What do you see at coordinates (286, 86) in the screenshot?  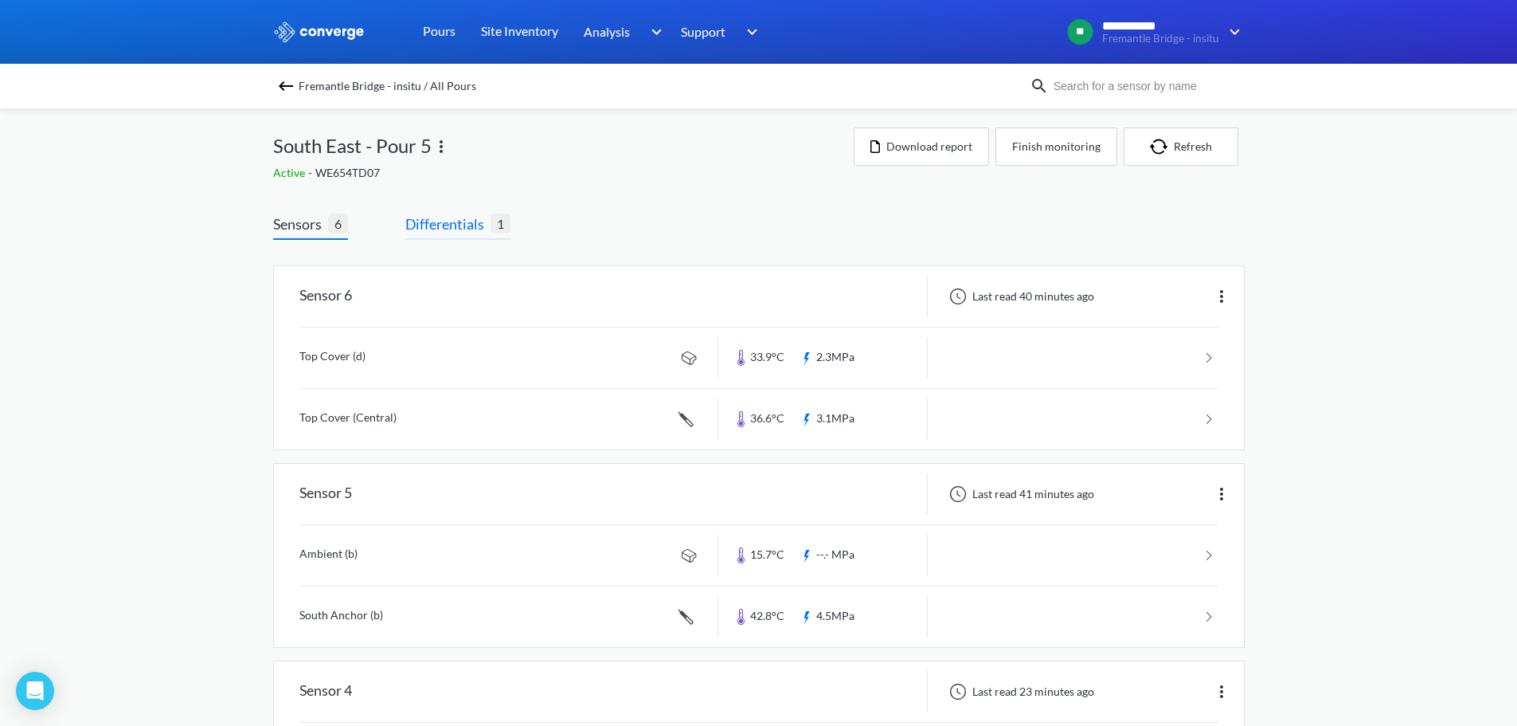 I see `img: backspace.svg` at bounding box center [286, 86].